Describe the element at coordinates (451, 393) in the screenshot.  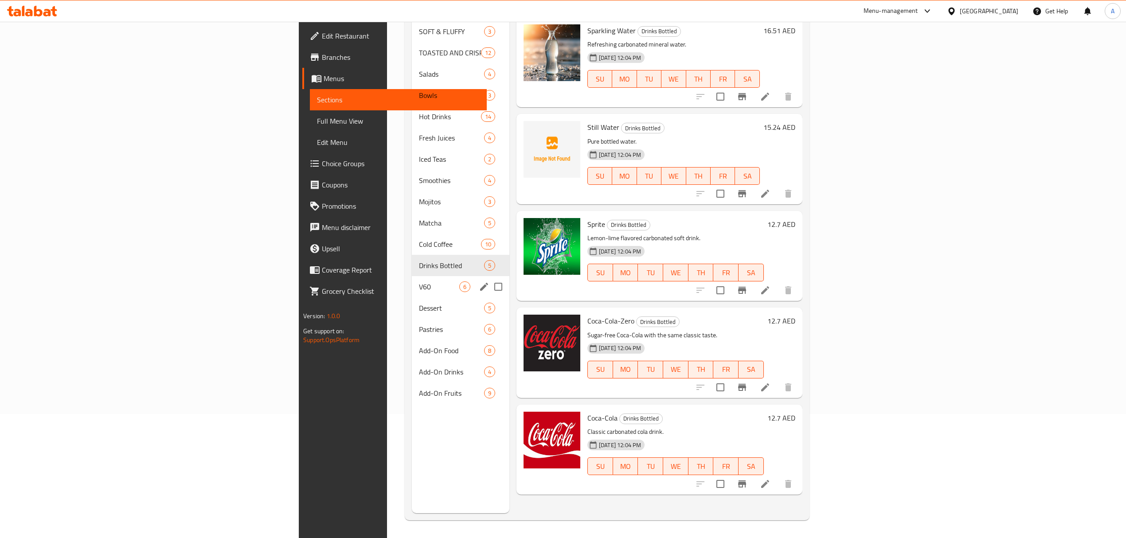
I see `div: Add-On Fruits` at that location.